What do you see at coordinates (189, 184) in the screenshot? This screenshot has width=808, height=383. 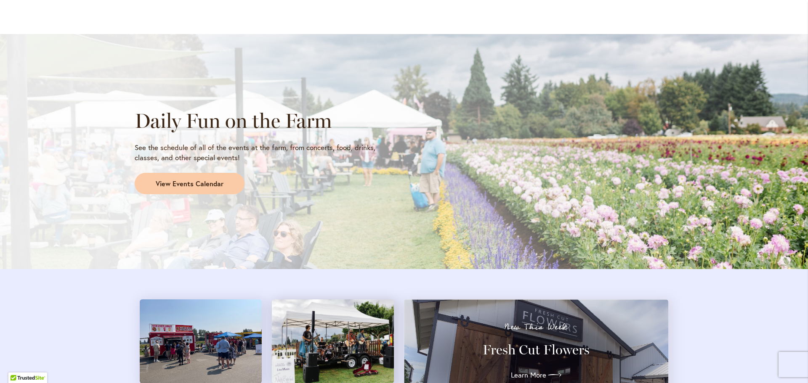 I see `a: View Events Calendar` at bounding box center [189, 184].